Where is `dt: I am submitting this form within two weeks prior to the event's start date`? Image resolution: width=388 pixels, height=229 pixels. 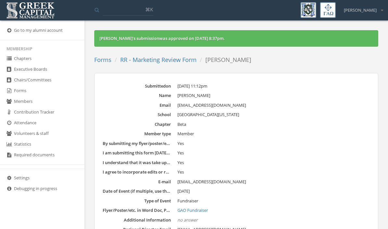 dt: I am submitting this form within two weeks prior to the event's start date is located at coordinates (137, 153).